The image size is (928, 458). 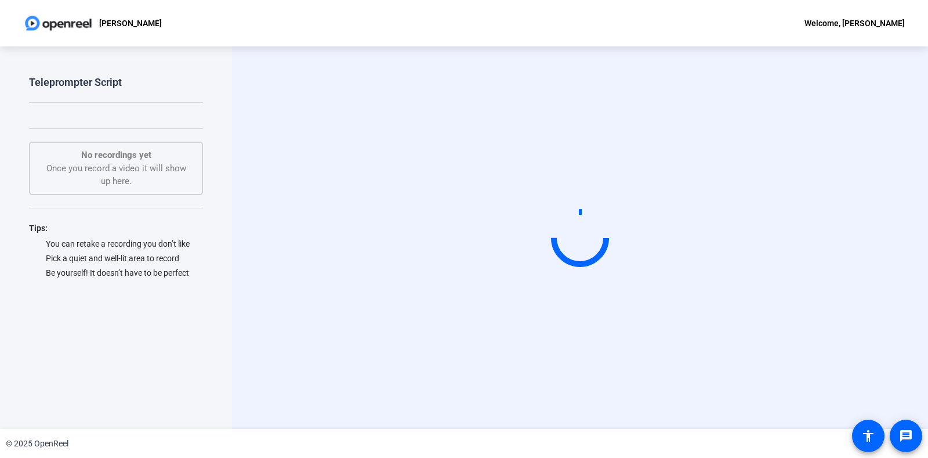 What do you see at coordinates (75, 82) in the screenshot?
I see `div: Teleprompter Script` at bounding box center [75, 82].